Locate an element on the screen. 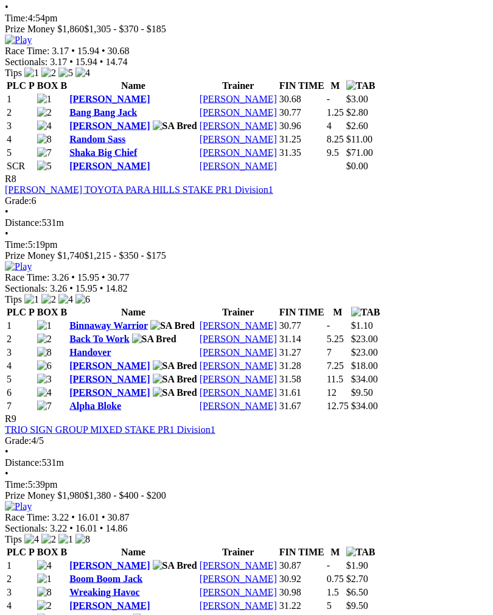 The width and height of the screenshot is (493, 615). div: 531m is located at coordinates (246, 223).